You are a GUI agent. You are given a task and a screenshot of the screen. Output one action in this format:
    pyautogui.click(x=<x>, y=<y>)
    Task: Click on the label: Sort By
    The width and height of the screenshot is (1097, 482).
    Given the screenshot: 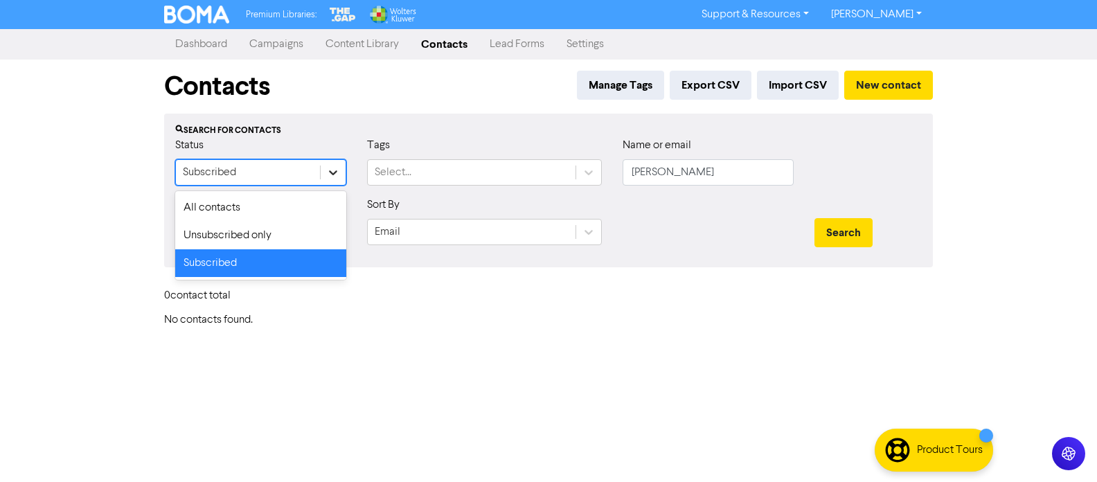 What is the action you would take?
    pyautogui.click(x=383, y=205)
    